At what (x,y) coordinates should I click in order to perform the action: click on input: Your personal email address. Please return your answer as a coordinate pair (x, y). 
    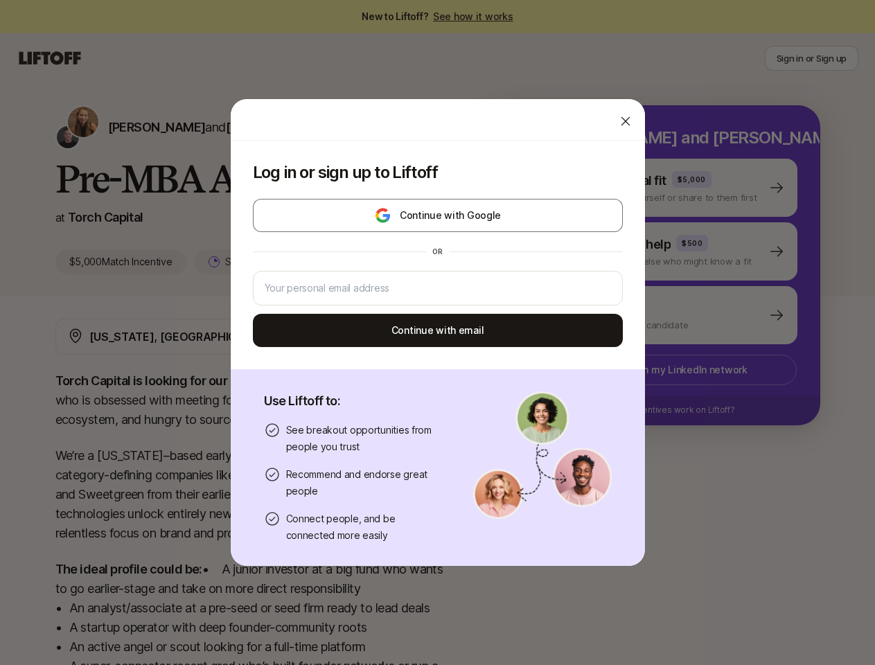
    Looking at the image, I should click on (438, 288).